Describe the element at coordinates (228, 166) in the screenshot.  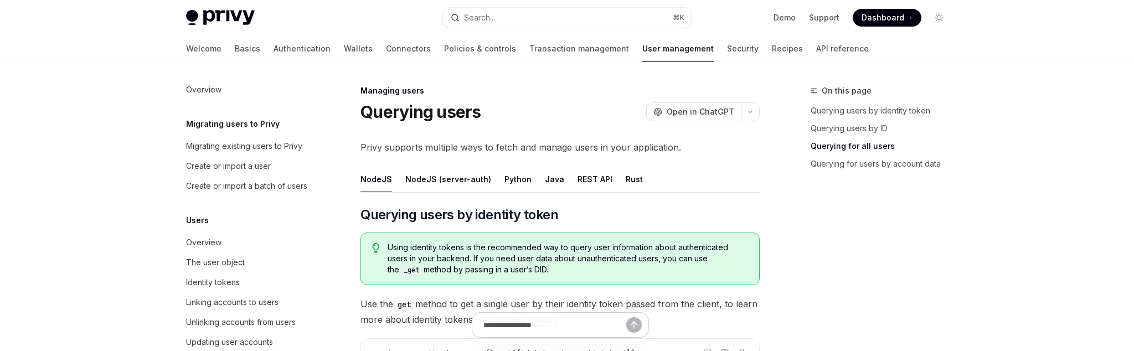
I see `div: Create or import a user` at that location.